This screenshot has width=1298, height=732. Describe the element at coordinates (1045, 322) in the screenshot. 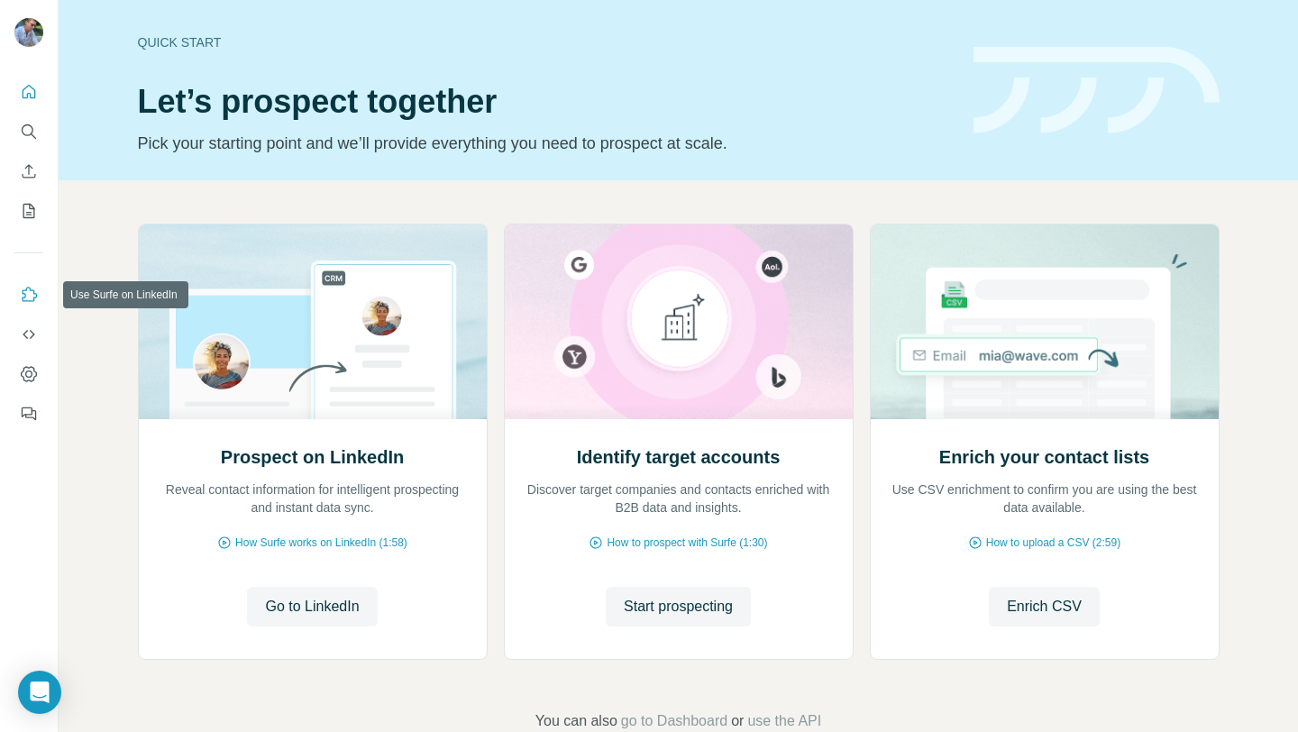

I see `img: Enrich your contact lists` at that location.